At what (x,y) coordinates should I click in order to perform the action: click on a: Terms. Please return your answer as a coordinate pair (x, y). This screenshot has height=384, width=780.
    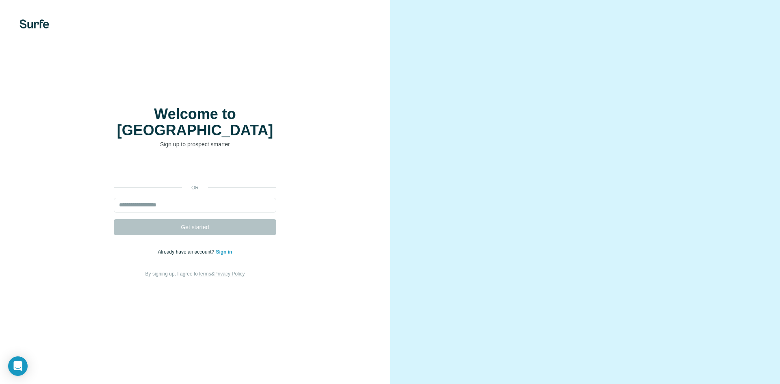
    Looking at the image, I should click on (204, 274).